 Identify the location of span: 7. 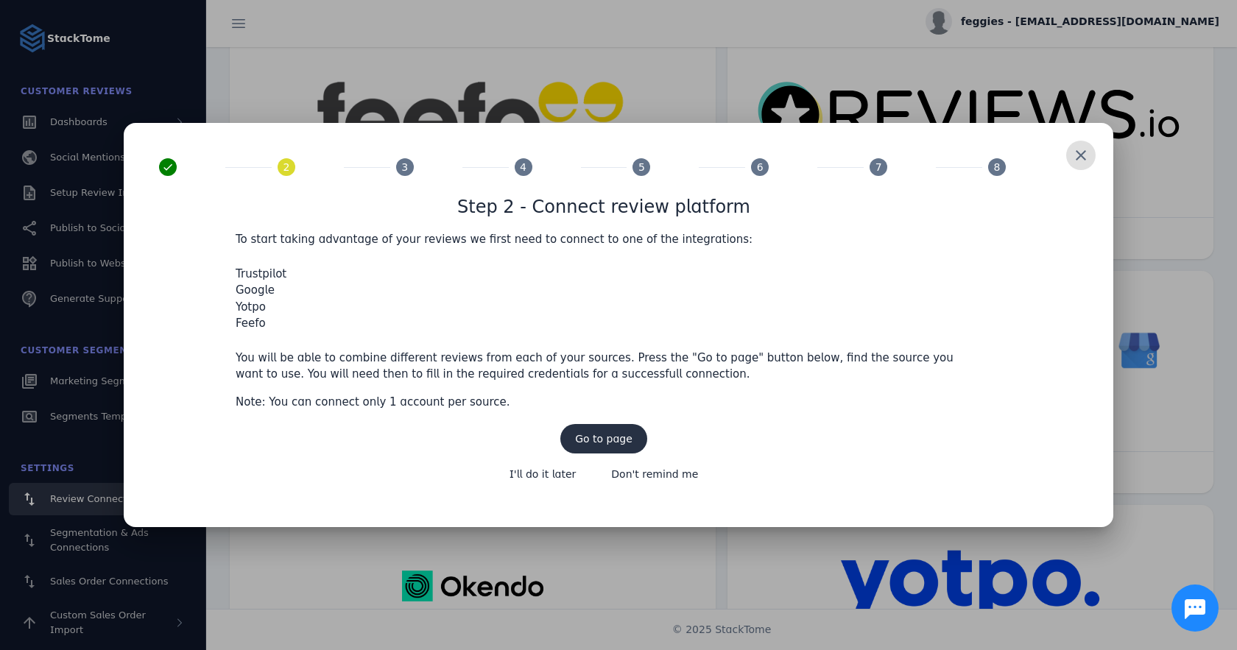
(878, 167).